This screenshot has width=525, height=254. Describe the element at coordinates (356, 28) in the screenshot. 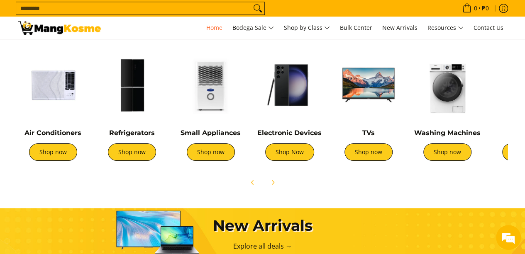

I see `a: Bulk Center` at that location.